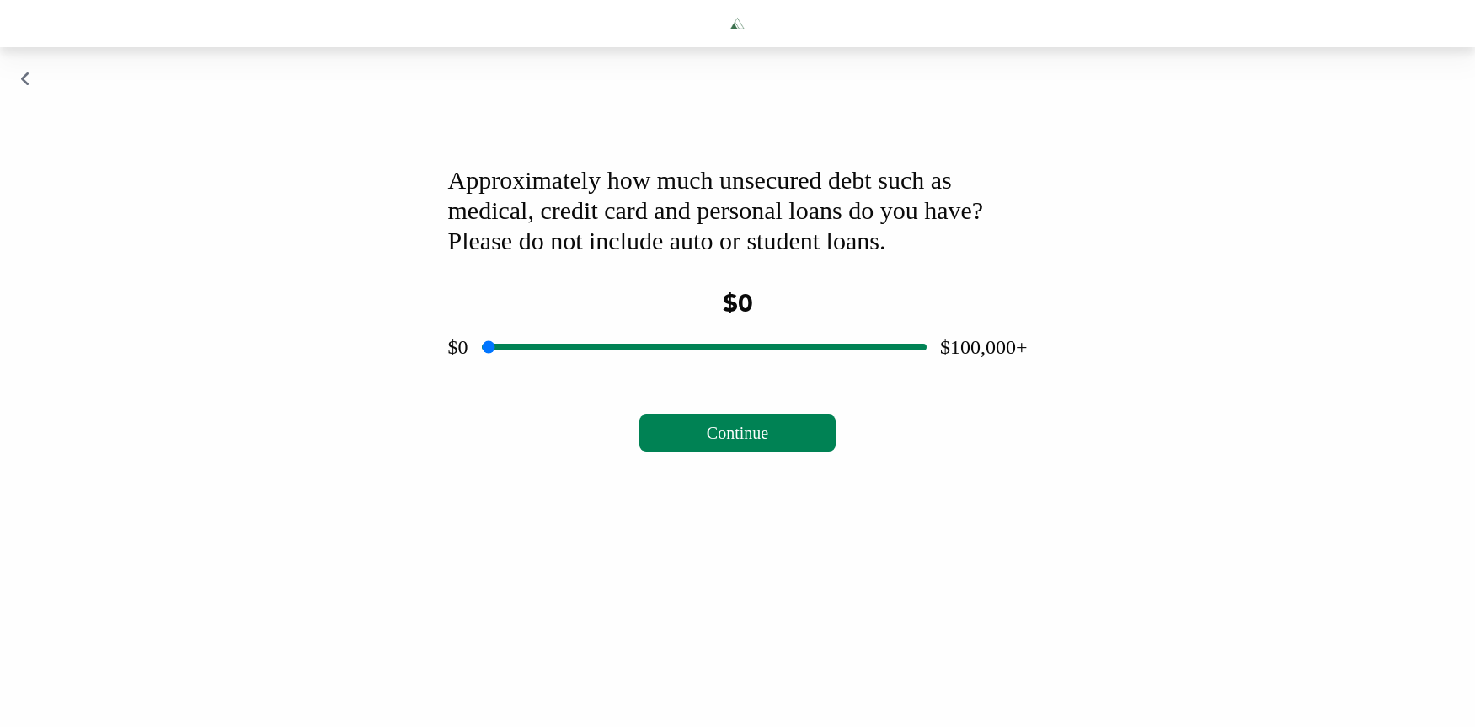 The width and height of the screenshot is (1475, 727). Describe the element at coordinates (738, 24) in the screenshot. I see `a: Tryascend.com` at that location.